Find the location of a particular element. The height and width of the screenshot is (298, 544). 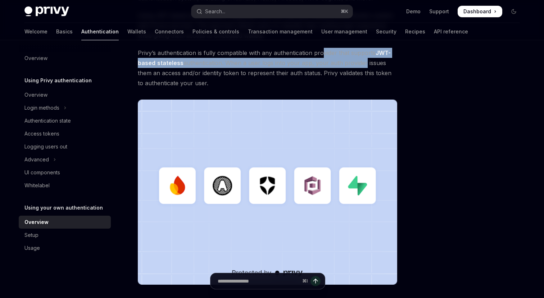

div: Login methods is located at coordinates (42, 108).